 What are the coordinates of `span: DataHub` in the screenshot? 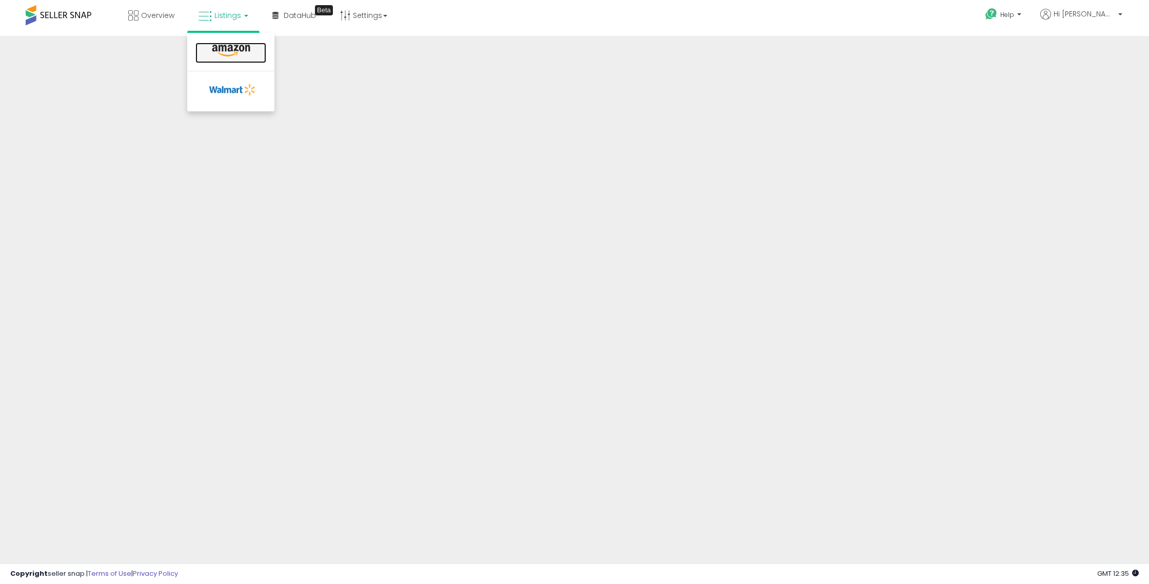 It's located at (300, 15).